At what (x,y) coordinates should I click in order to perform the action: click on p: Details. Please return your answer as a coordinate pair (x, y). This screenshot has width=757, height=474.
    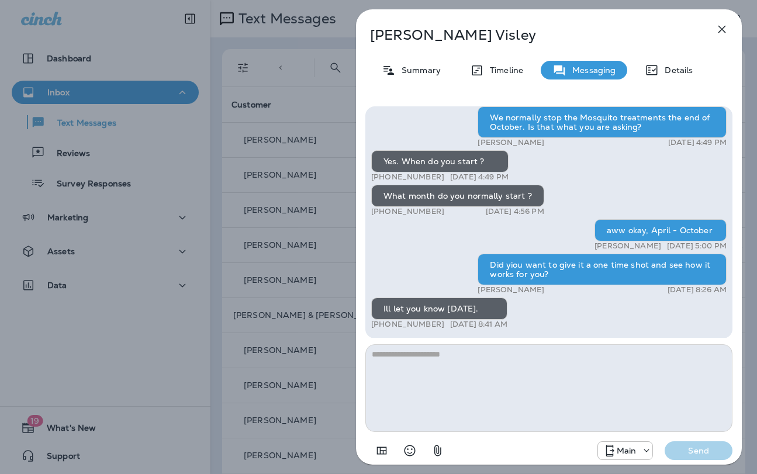
    Looking at the image, I should click on (675, 70).